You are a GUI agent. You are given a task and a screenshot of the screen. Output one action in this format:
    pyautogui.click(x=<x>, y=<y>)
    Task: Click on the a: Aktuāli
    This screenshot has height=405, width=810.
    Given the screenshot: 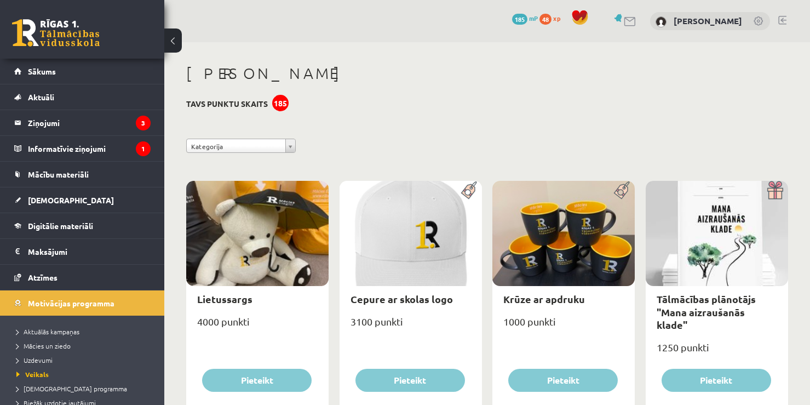 What is the action you would take?
    pyautogui.click(x=82, y=97)
    